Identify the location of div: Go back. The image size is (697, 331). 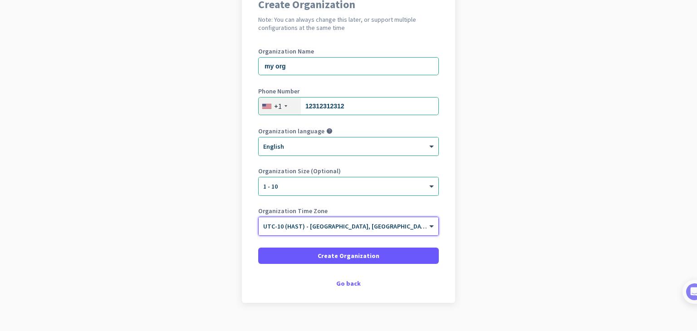
(349, 284).